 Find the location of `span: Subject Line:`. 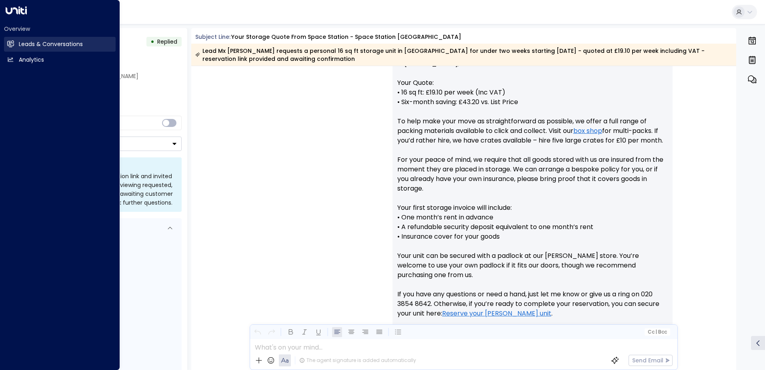

span: Subject Line: is located at coordinates (213, 37).